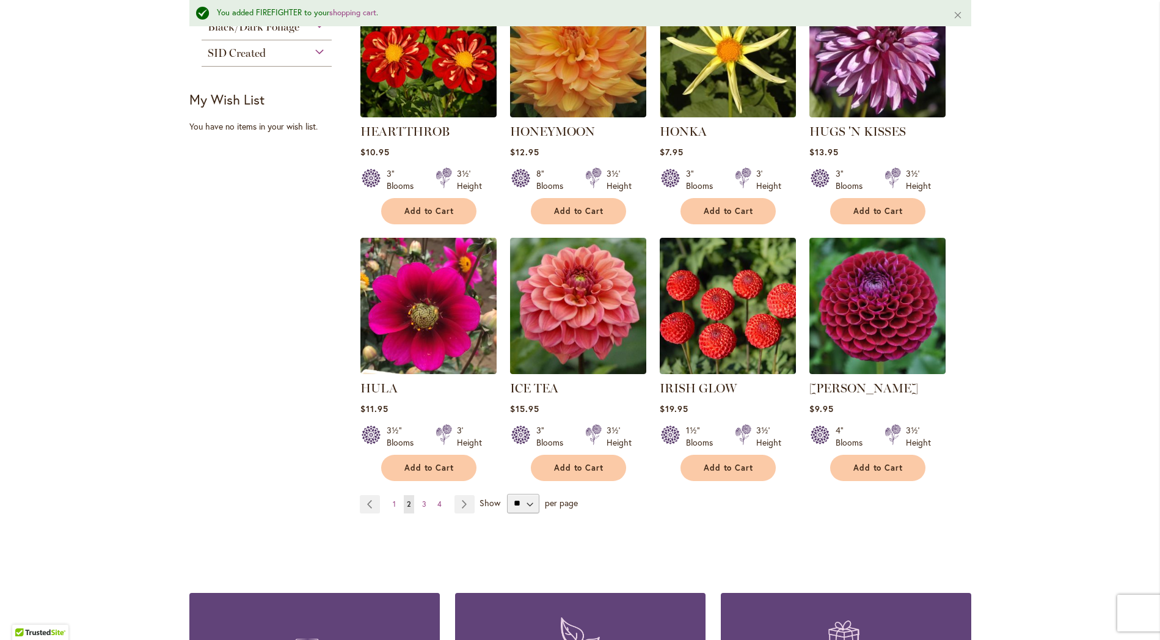 Image resolution: width=1160 pixels, height=640 pixels. Describe the element at coordinates (375, 152) in the screenshot. I see `span: $10.95` at that location.